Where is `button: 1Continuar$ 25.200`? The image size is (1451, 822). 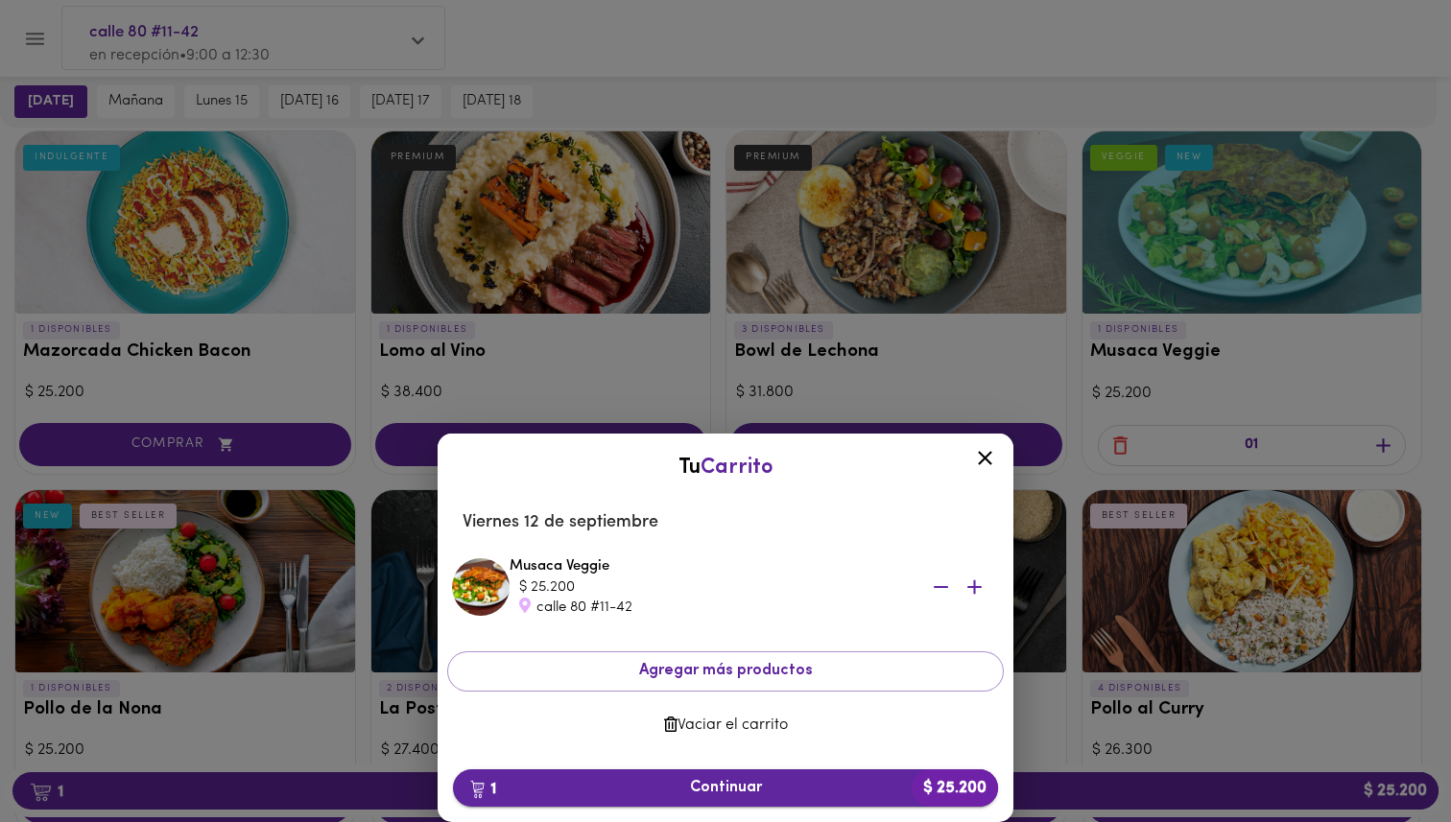 button: 1Continuar$ 25.200 is located at coordinates (725, 788).